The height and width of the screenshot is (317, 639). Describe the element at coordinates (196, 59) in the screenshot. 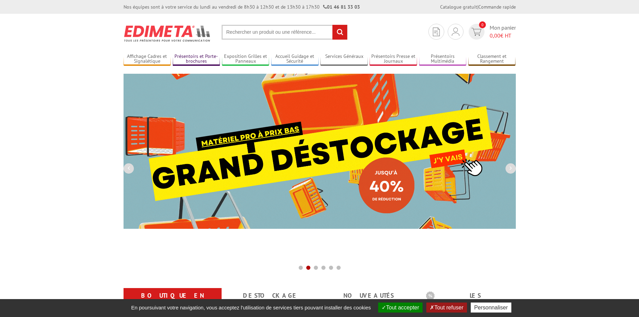

I see `a: Présentoirs et Porte-brochures` at that location.